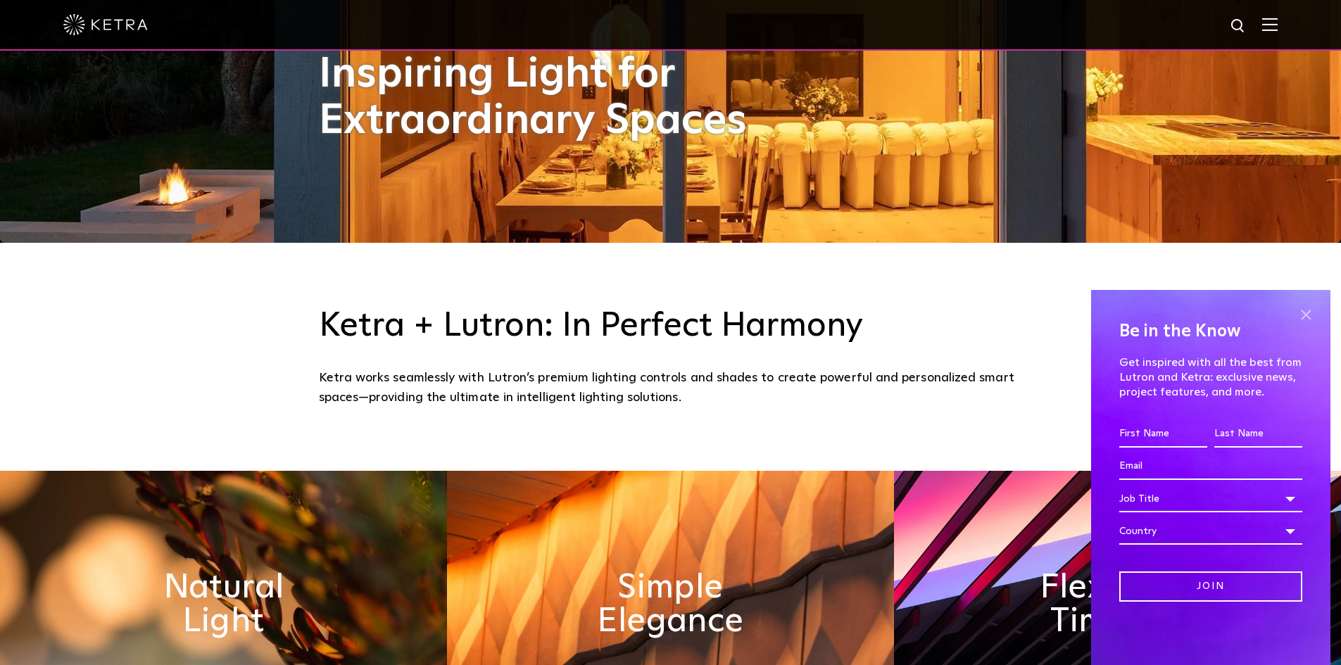 The image size is (1341, 665). I want to click on div: Country, so click(1211, 532).